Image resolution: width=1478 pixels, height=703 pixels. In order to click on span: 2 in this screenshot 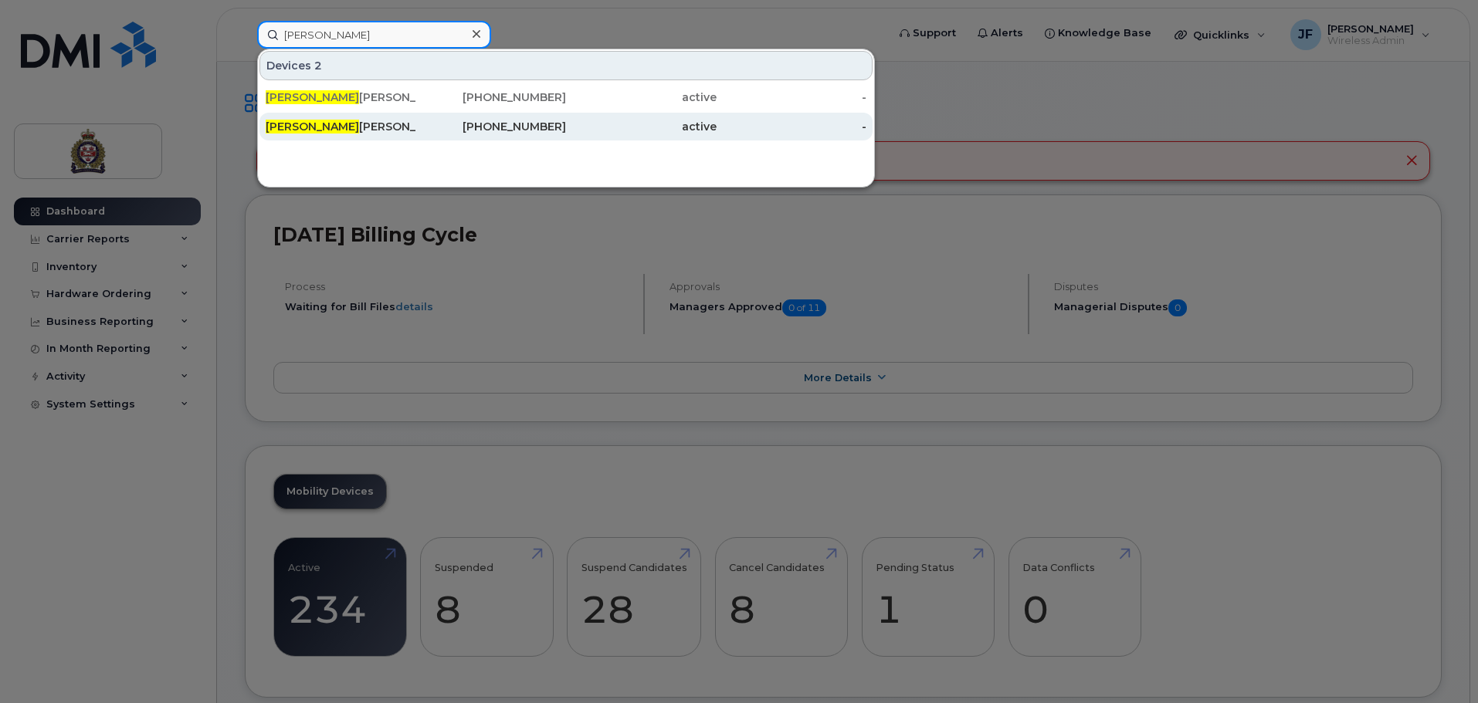, I will do `click(318, 66)`.